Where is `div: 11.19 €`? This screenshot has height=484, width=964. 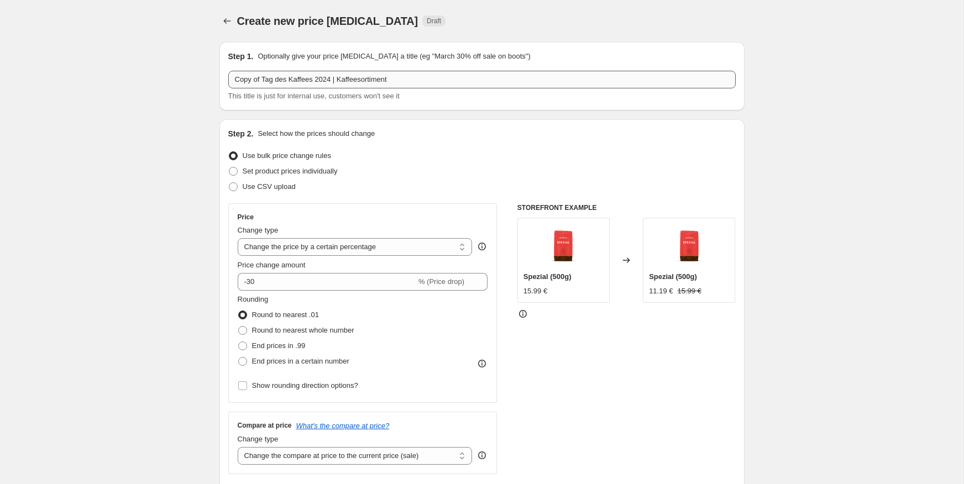
div: 11.19 € is located at coordinates (660, 291).